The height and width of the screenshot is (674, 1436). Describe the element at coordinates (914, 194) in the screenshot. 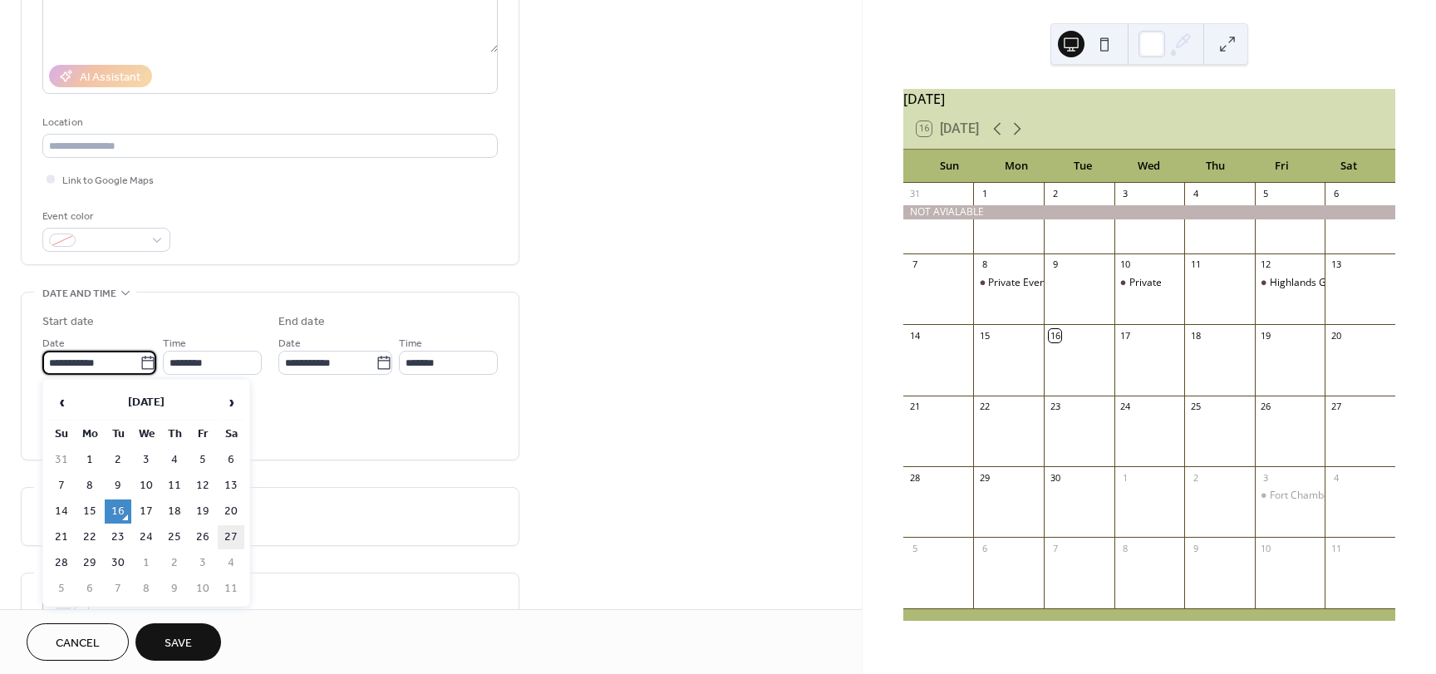

I see `div: 31` at that location.